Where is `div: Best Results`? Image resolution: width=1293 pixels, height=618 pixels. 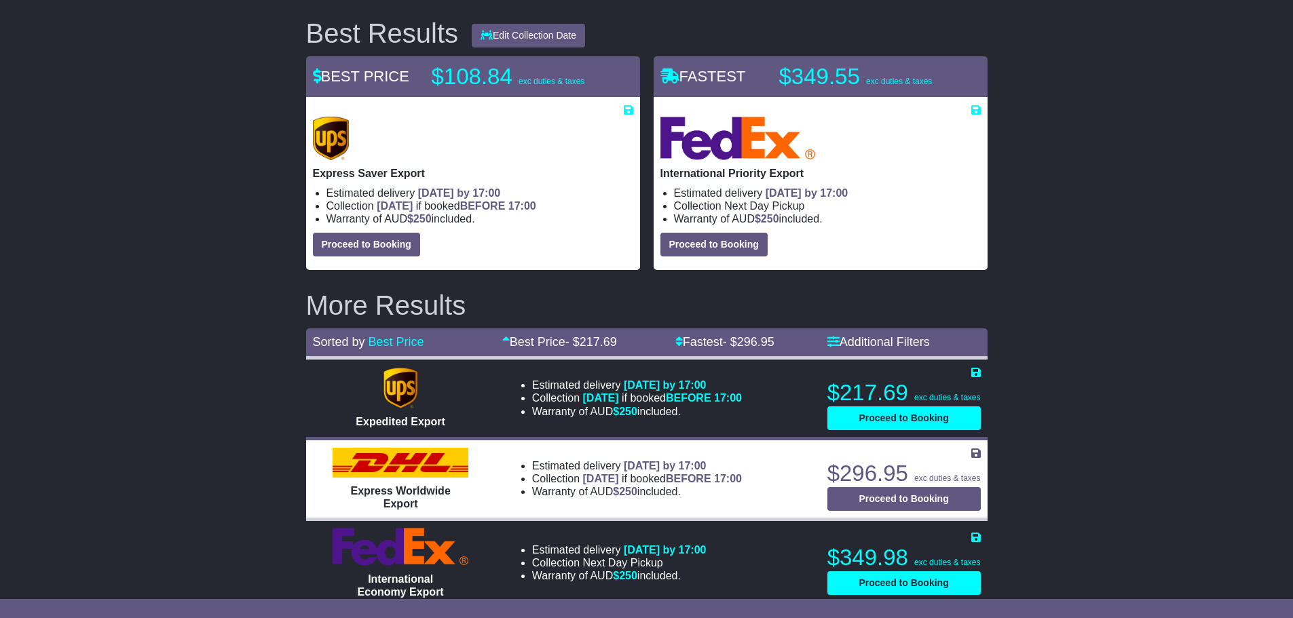
div: Best Results is located at coordinates (382, 33).